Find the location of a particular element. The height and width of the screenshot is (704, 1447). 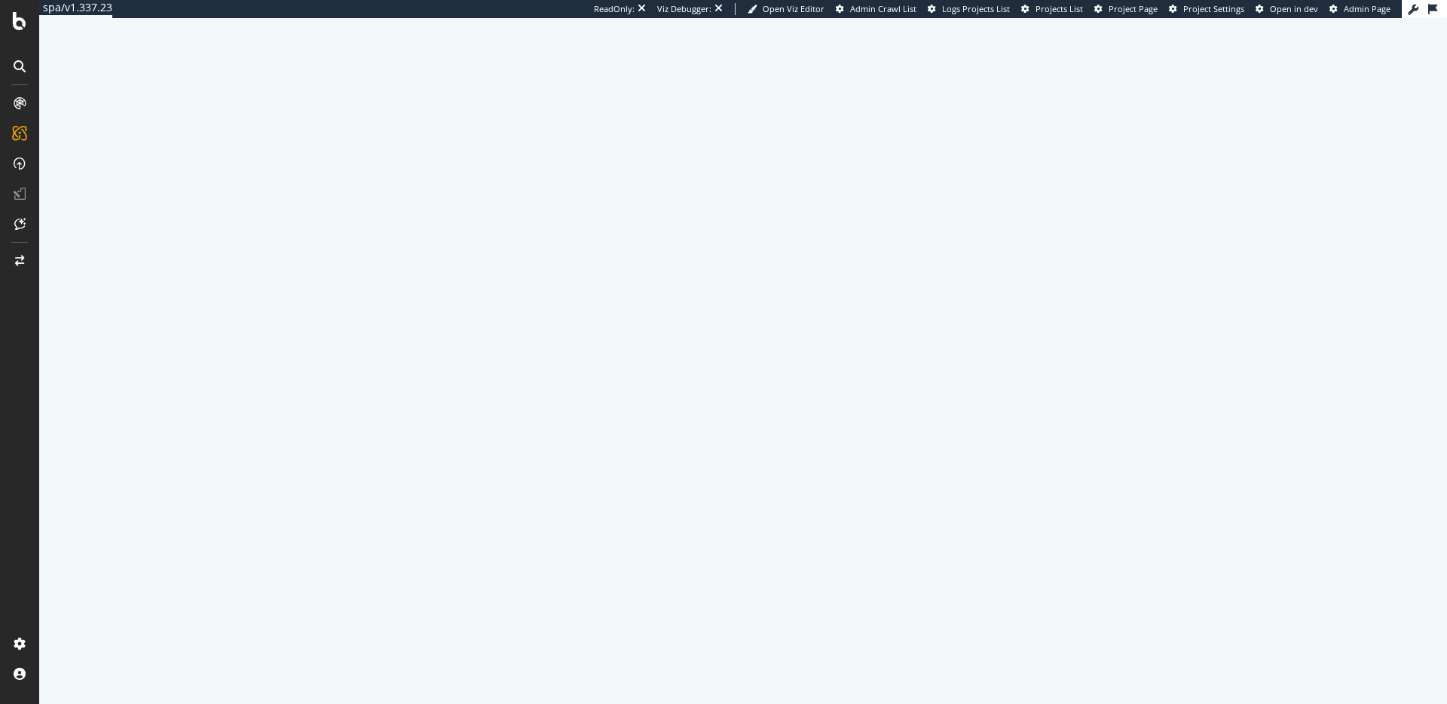

span: Admin Crawl List is located at coordinates (883, 8).